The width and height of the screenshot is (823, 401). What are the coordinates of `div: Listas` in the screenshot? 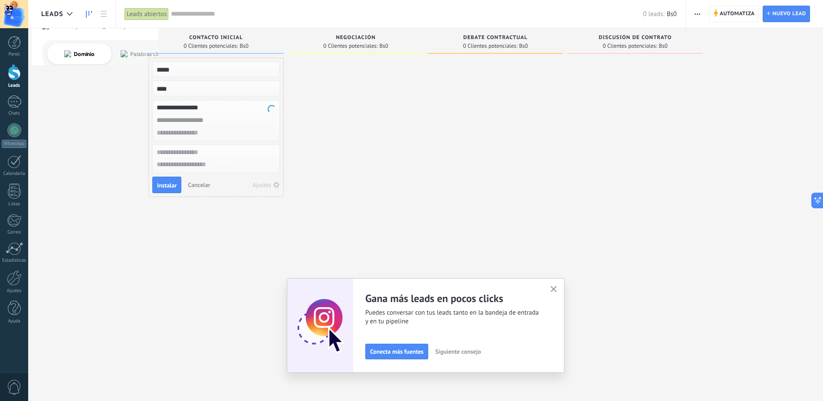 It's located at (14, 204).